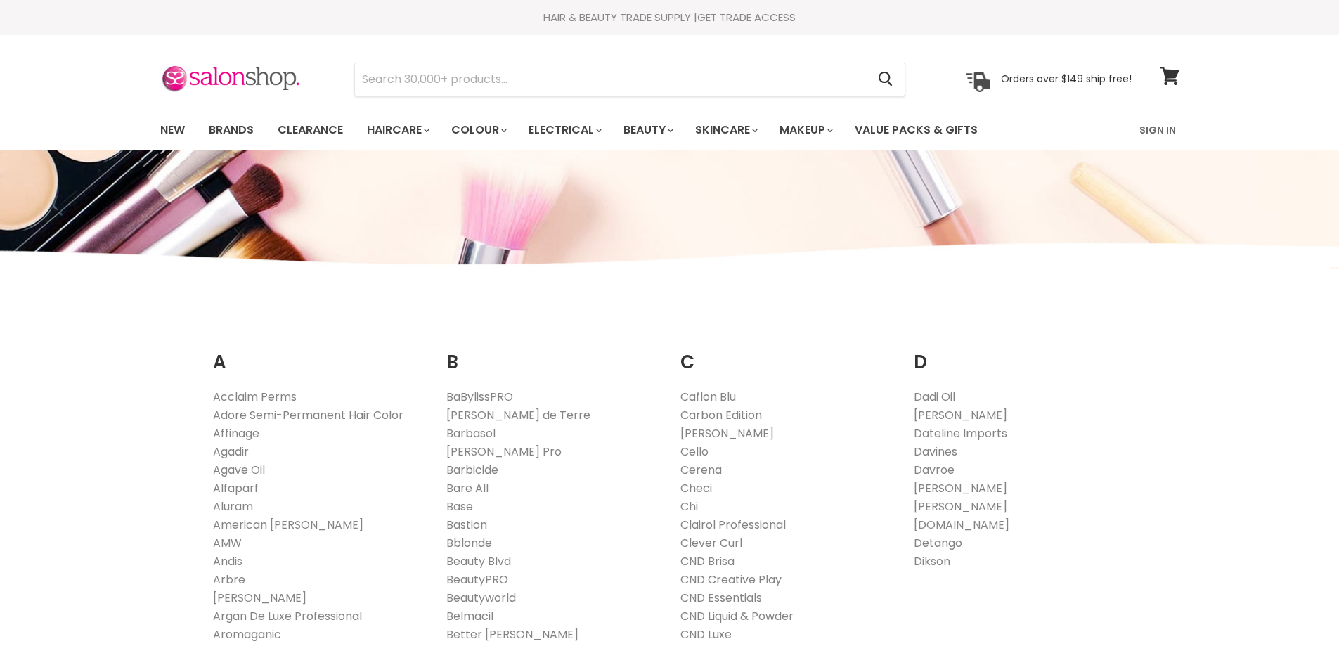 This screenshot has height=646, width=1339. Describe the element at coordinates (1158, 130) in the screenshot. I see `a: Sign In` at that location.